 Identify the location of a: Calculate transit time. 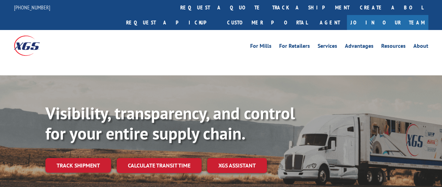
(159, 166).